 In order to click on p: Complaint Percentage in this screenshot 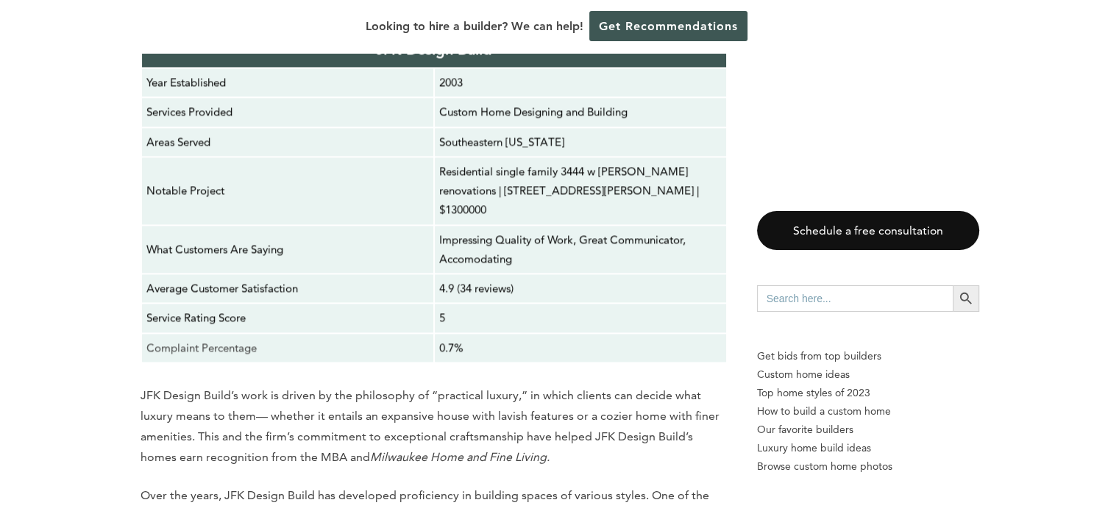, I will do `click(288, 348)`.